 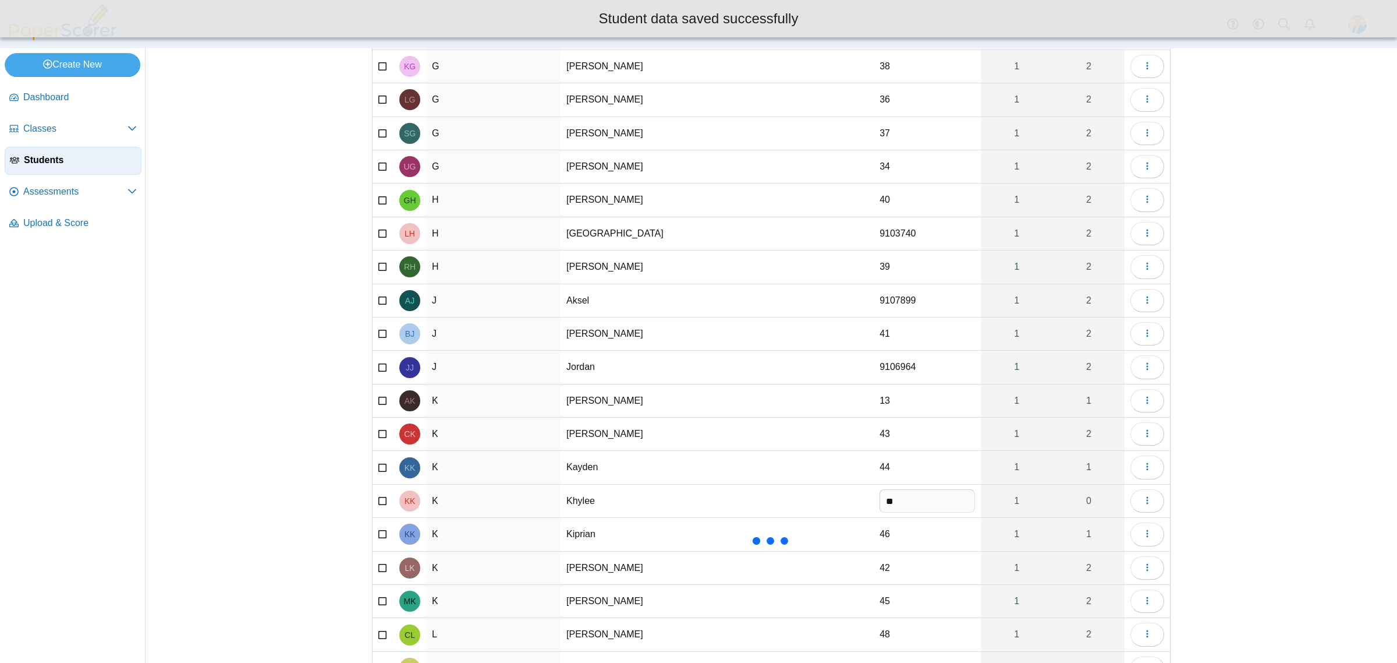 What do you see at coordinates (80, 97) in the screenshot?
I see `span: Dashboard` at bounding box center [80, 97].